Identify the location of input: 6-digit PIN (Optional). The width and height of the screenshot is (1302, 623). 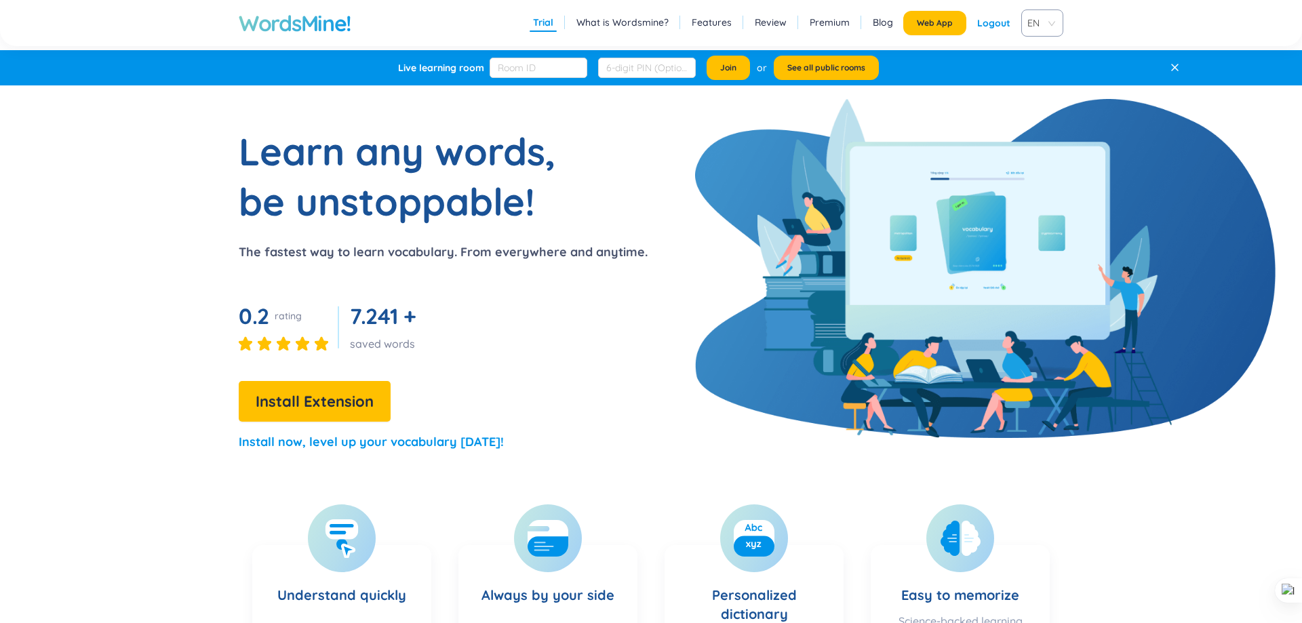
(647, 68).